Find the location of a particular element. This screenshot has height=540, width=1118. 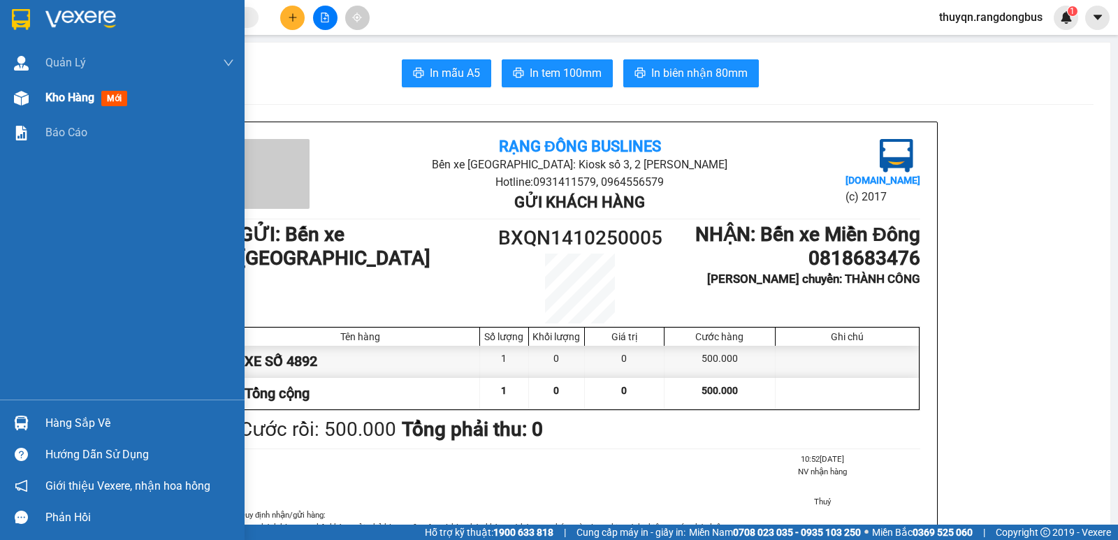

span: Kho hàng is located at coordinates (70, 97).